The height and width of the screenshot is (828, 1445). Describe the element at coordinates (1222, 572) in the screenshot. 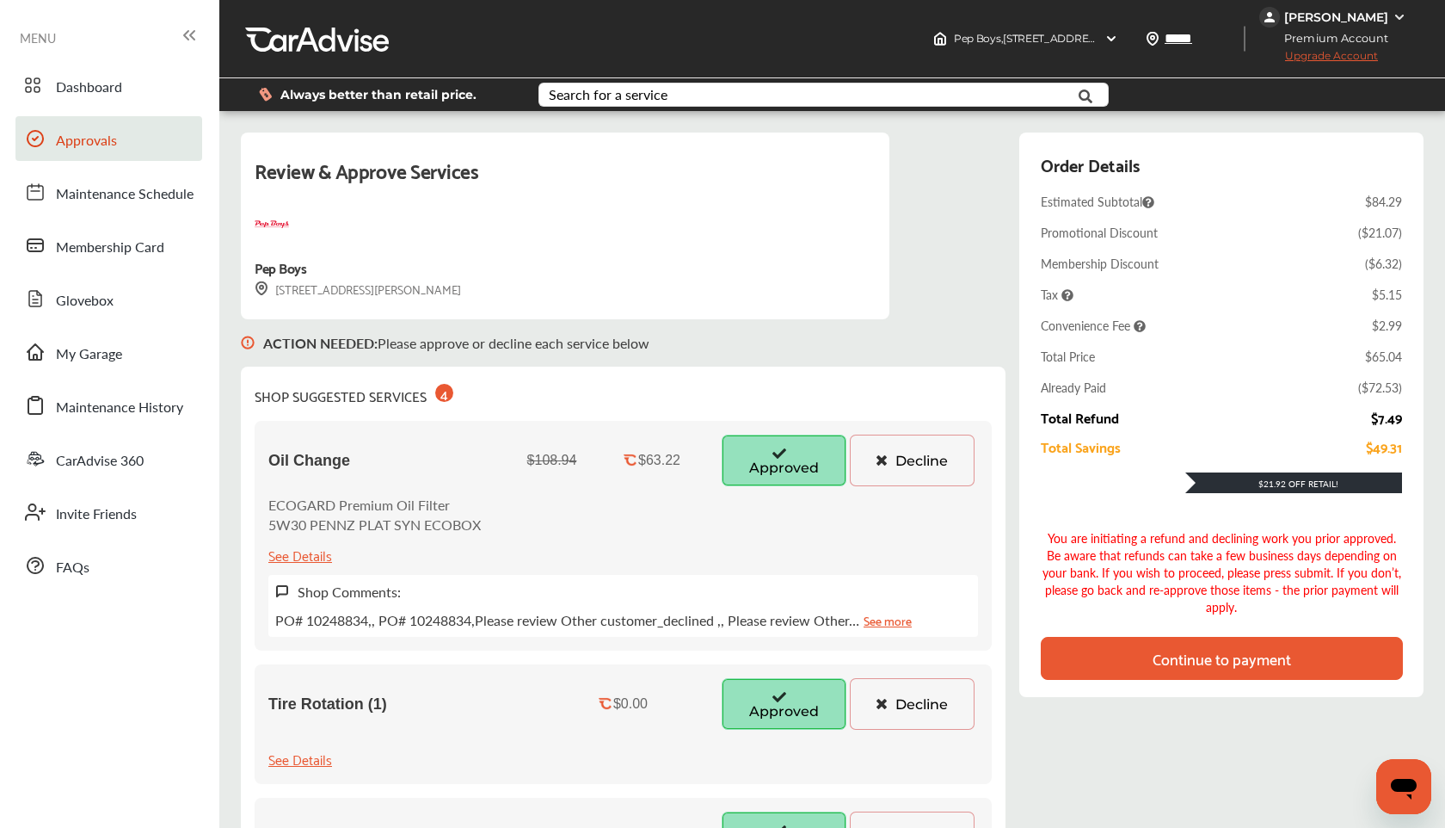

I see `div: You are initiating a refund and declining work you prior approved. Be aware that refunds can take...` at that location.